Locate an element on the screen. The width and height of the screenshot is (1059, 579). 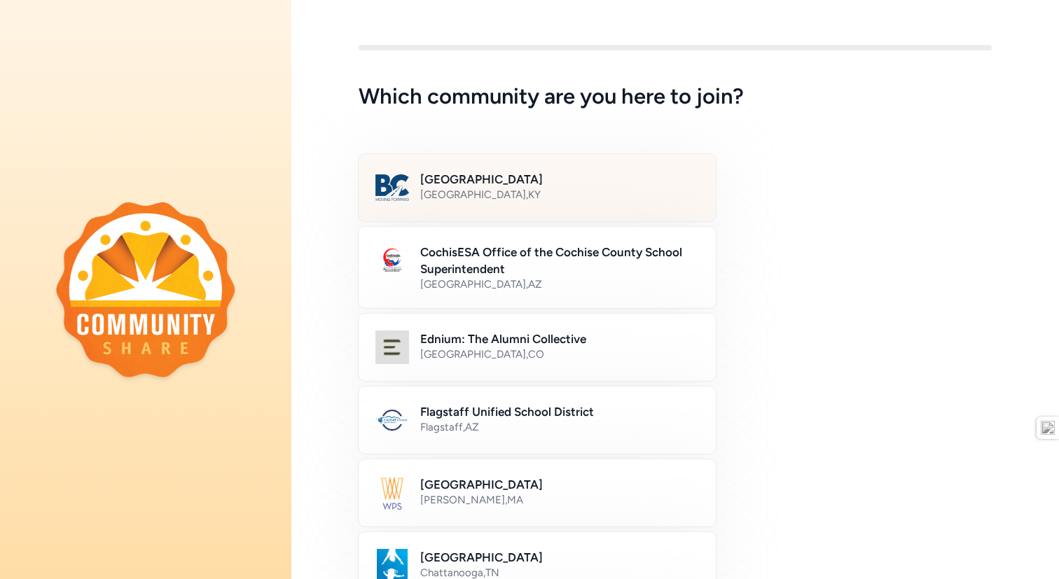
h2: Ednium: The Alumni Collective is located at coordinates (559, 339).